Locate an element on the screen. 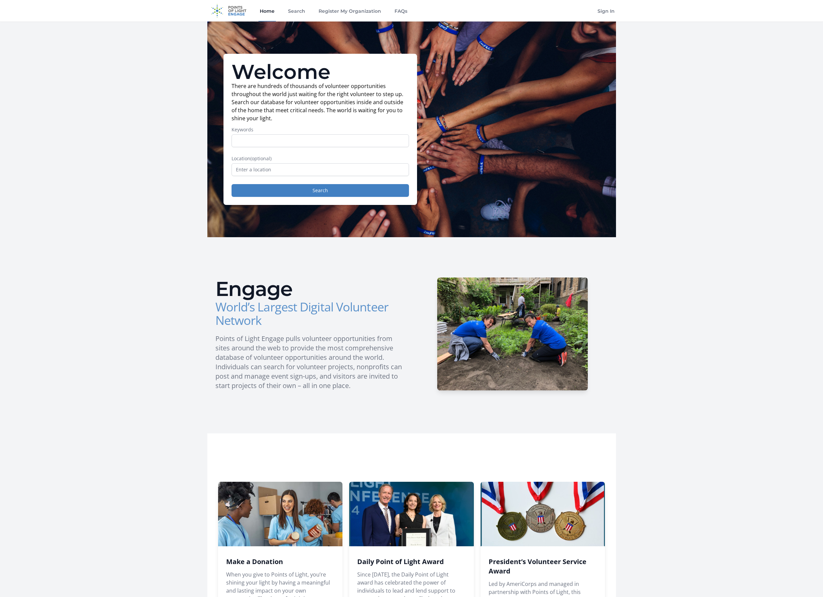 This screenshot has width=823, height=597. label: Location is located at coordinates (320, 159).